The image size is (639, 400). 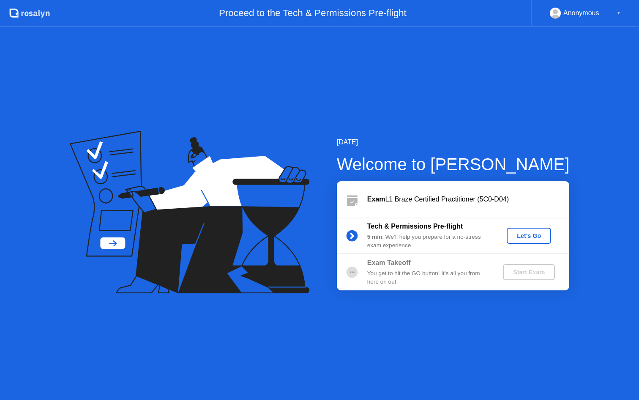 I want to click on div: L1 Braze Certified Practitioner (5C0-D04), so click(x=469, y=199).